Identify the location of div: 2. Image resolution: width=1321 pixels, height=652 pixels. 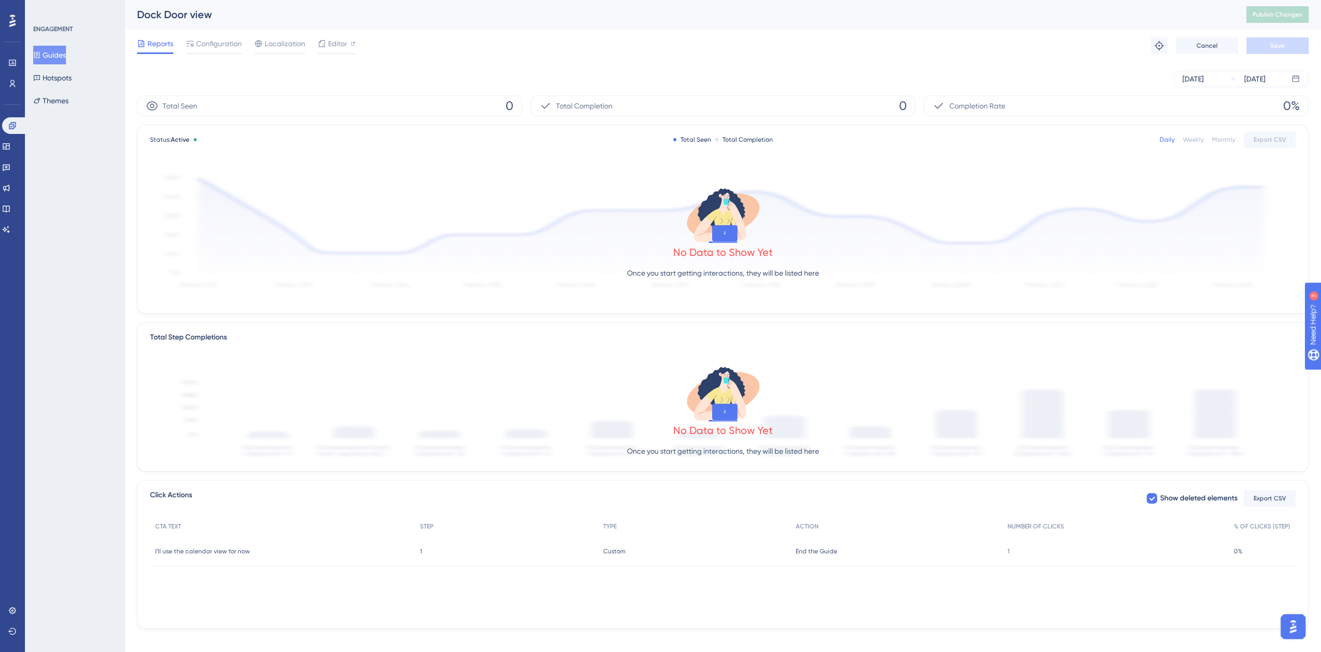
(74, 9).